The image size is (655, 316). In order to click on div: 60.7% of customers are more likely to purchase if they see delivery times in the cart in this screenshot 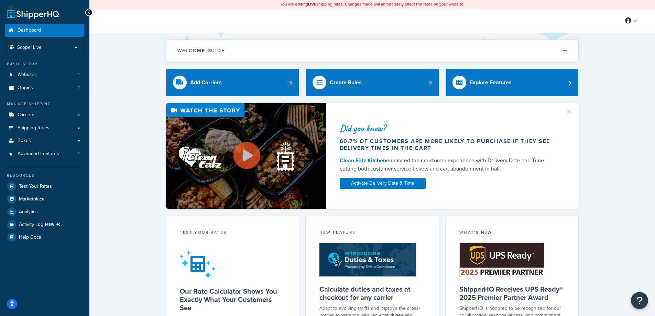, I will do `click(448, 145)`.